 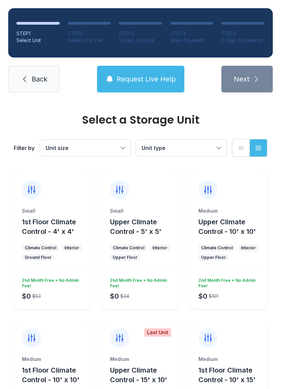 What do you see at coordinates (192, 34) in the screenshot?
I see `div: STEP 4` at bounding box center [192, 34].